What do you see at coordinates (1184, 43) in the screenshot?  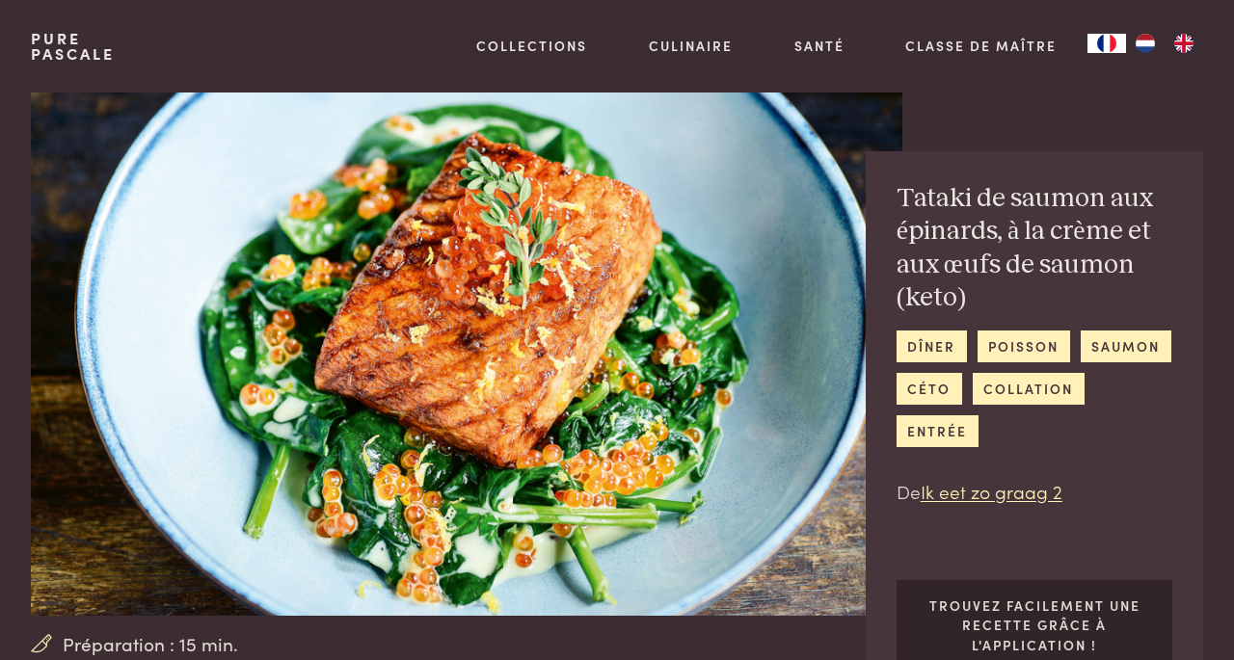 I see `a: EN` at bounding box center [1184, 43].